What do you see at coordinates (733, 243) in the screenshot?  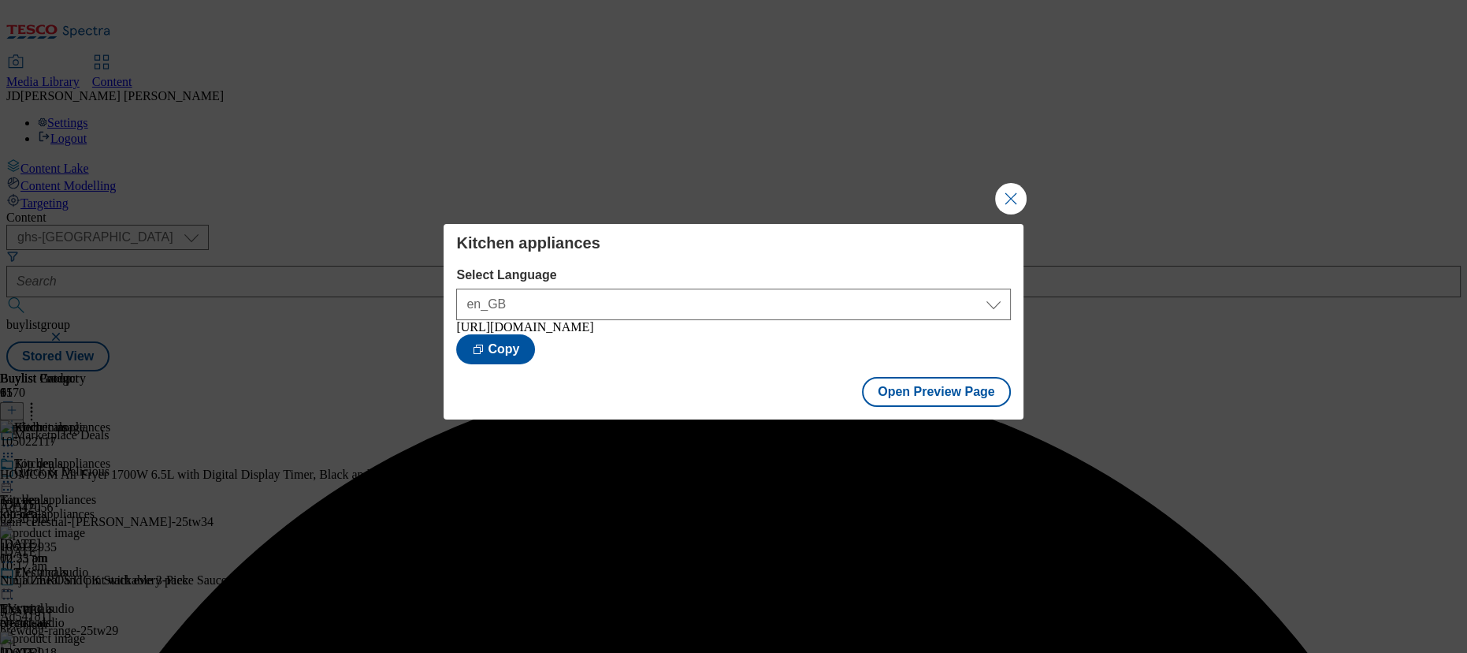 I see `h4: Kitchen appliances` at bounding box center [733, 243].